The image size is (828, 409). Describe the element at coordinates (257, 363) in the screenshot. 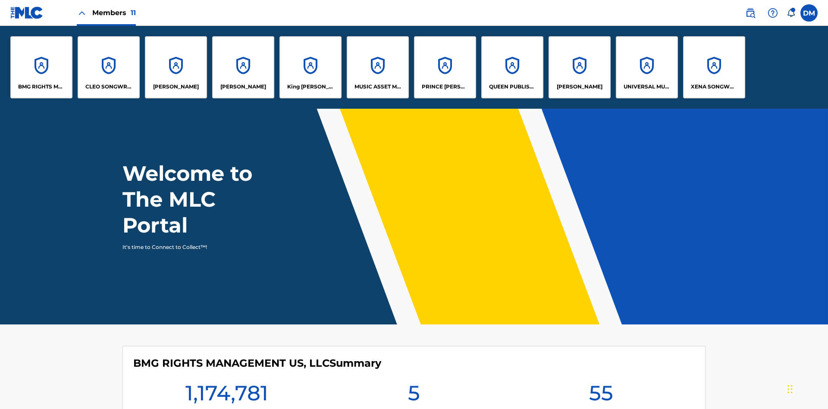

I see `h4: BMG RIGHTS MANAGEMENT US, LLC` at that location.